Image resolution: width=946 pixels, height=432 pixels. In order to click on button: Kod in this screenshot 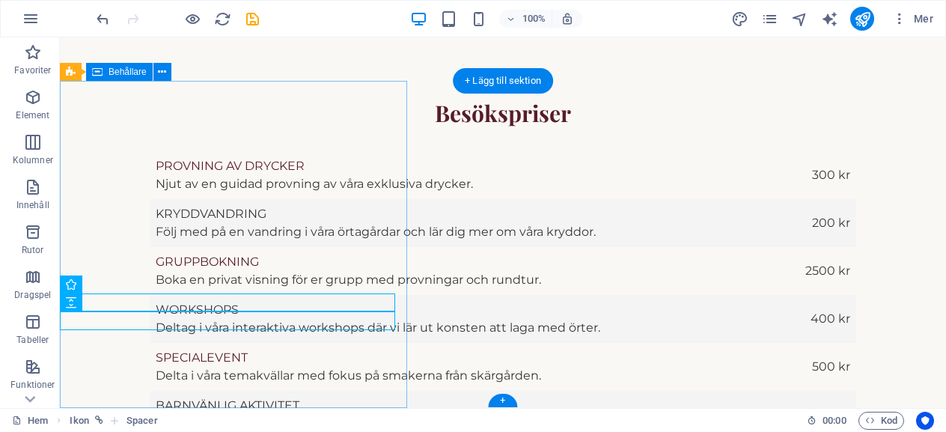, I will do `click(881, 421)`.